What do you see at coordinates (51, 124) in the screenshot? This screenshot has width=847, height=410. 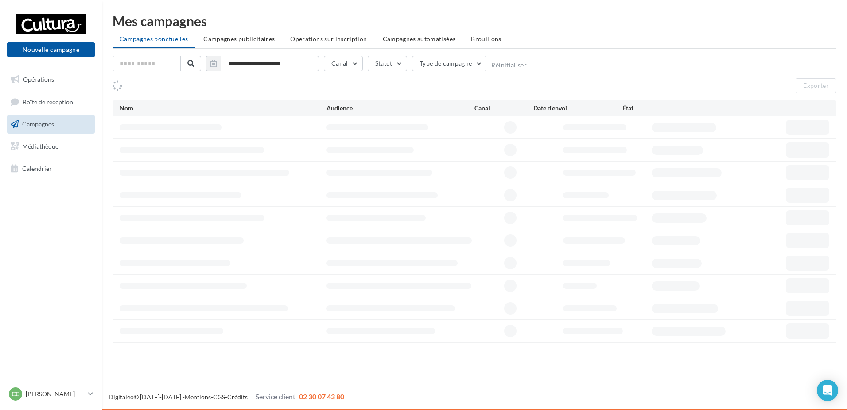 I see `a: Campagnes` at bounding box center [51, 124].